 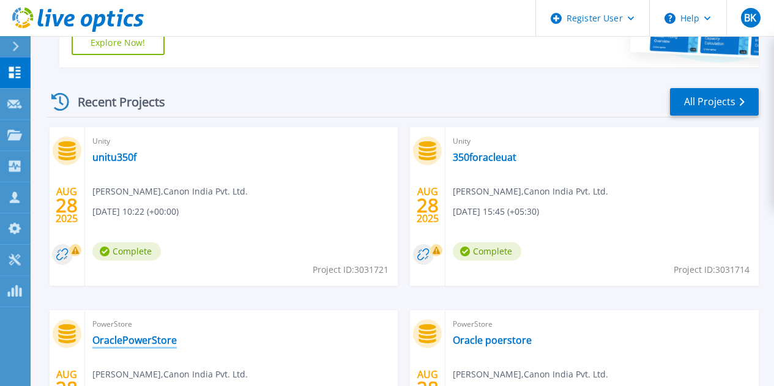 I want to click on span: Project ID: 3031721, so click(x=351, y=270).